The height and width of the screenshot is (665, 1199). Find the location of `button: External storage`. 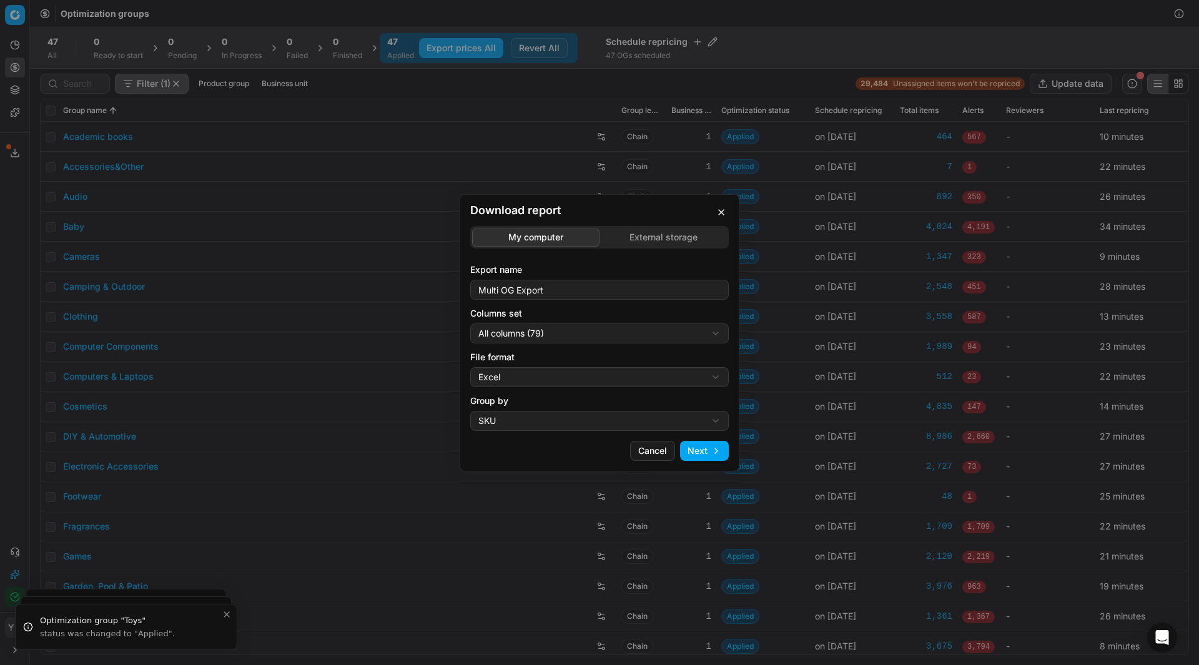

button: External storage is located at coordinates (663, 237).